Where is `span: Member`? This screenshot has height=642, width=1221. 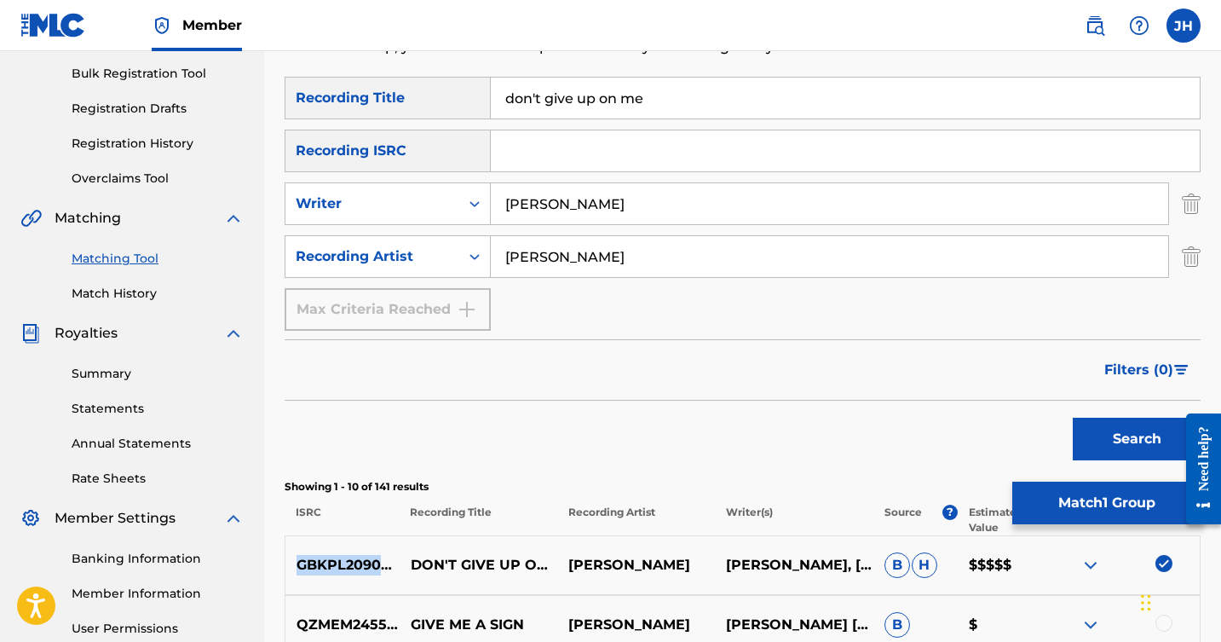 span: Member is located at coordinates (212, 25).